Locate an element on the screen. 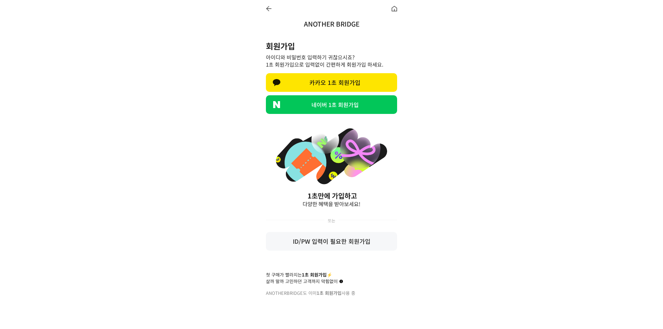  a: 카카오 1초 회원가입 is located at coordinates (332, 83).